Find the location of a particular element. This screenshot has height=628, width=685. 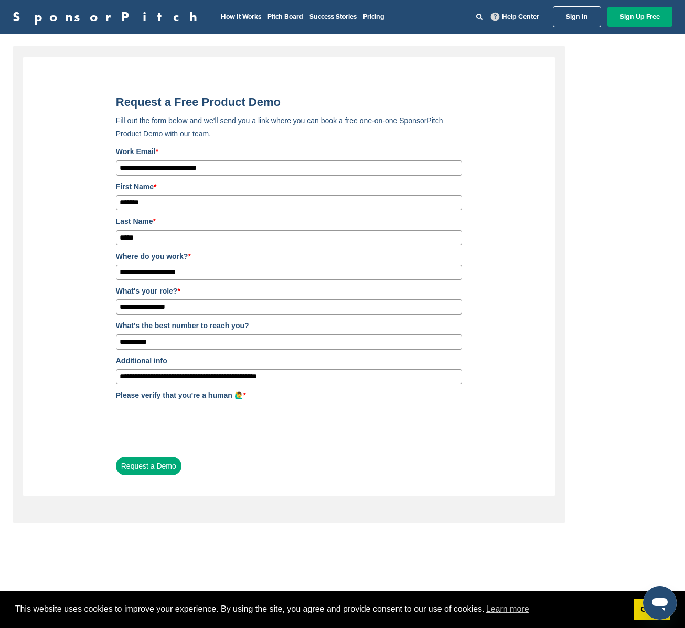

h2: Request a Free Product Demo is located at coordinates (289, 102).